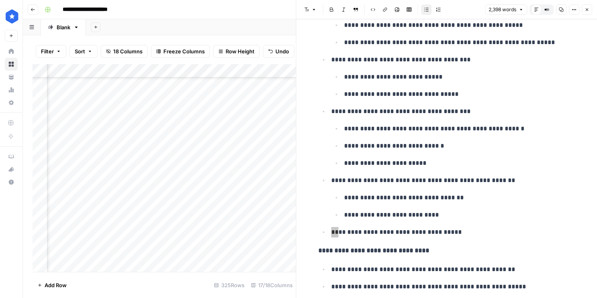 This screenshot has height=298, width=597. I want to click on button: Row Height, so click(236, 51).